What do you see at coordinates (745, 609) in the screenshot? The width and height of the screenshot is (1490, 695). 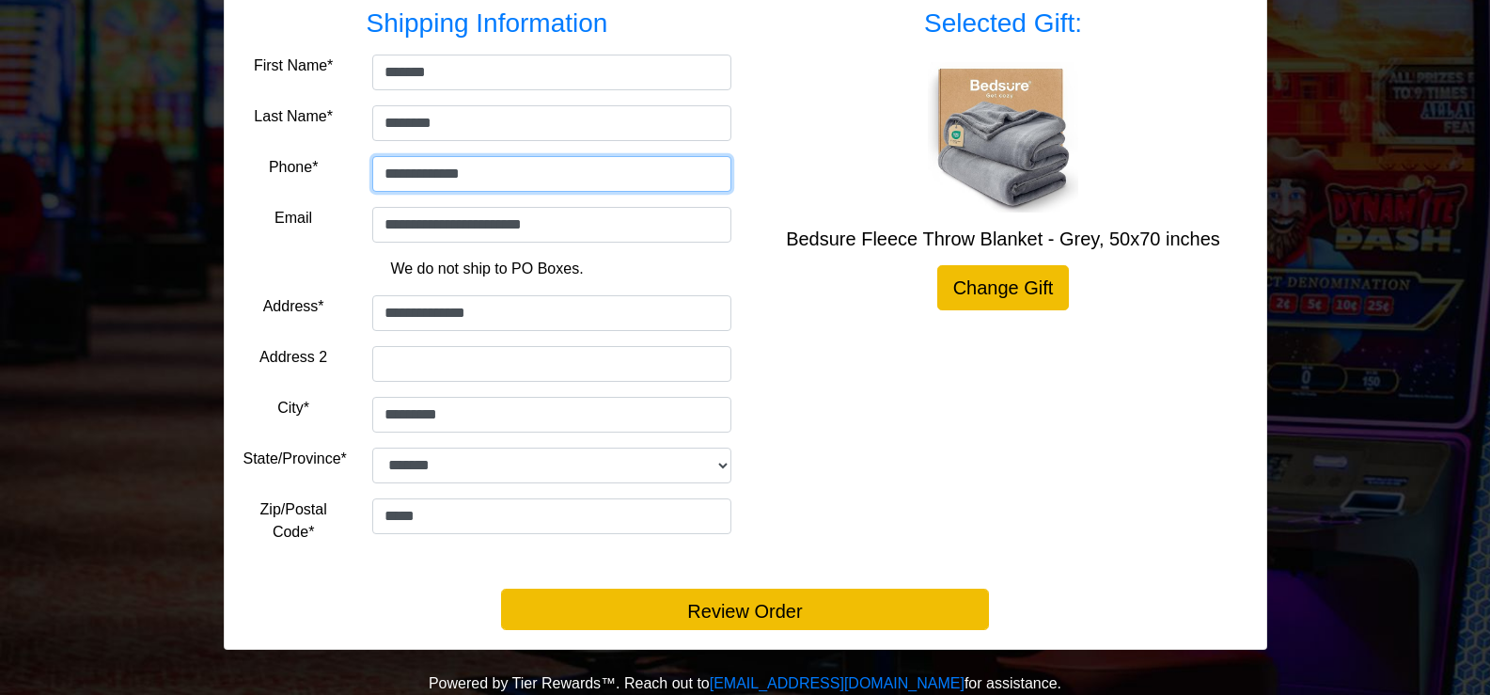 I see `button: Review Order` at bounding box center [745, 609].